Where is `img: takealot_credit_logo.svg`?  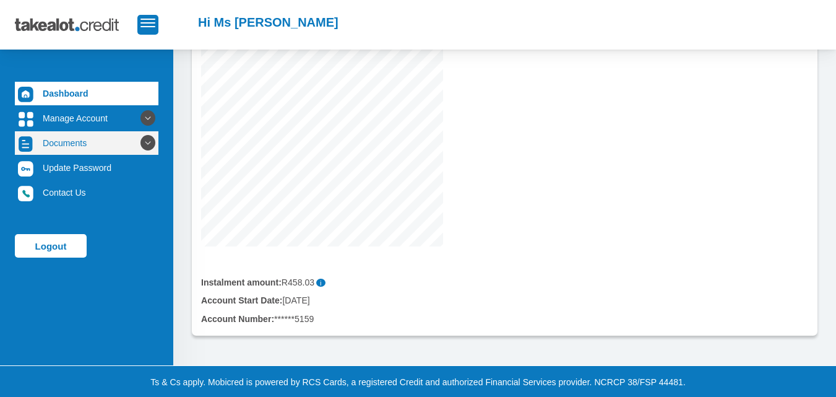 img: takealot_credit_logo.svg is located at coordinates (76, 25).